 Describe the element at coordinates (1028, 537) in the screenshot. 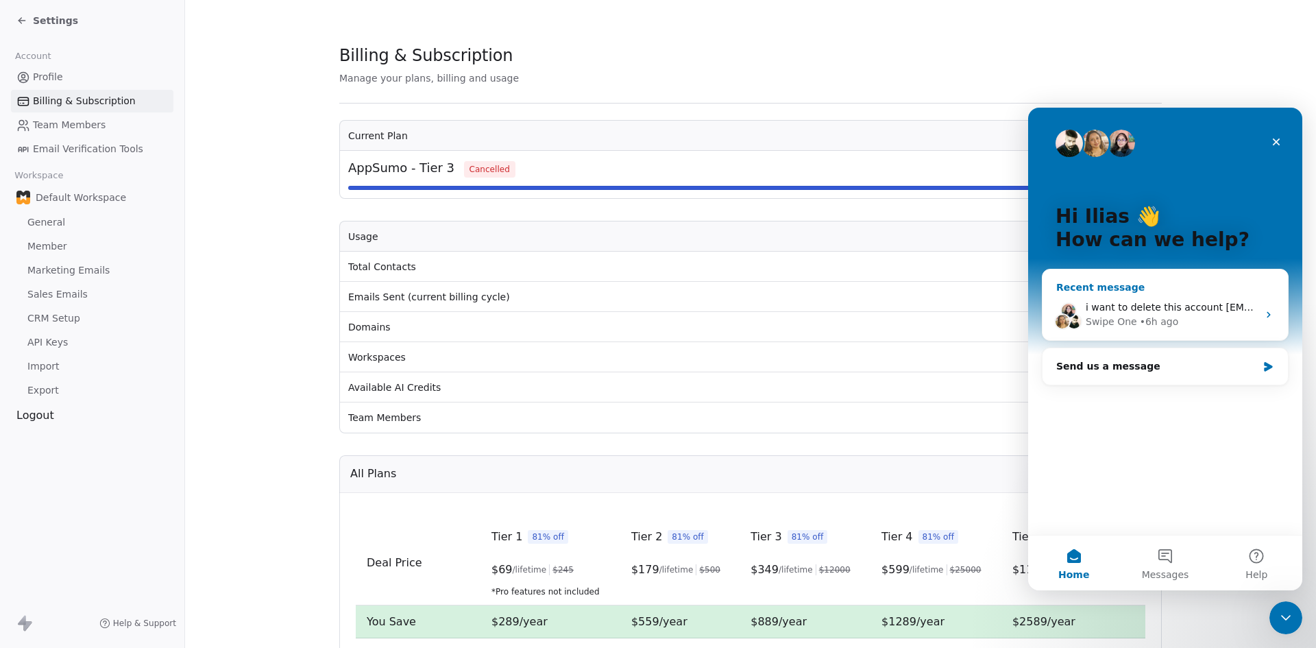

I see `span: Tier 5` at that location.